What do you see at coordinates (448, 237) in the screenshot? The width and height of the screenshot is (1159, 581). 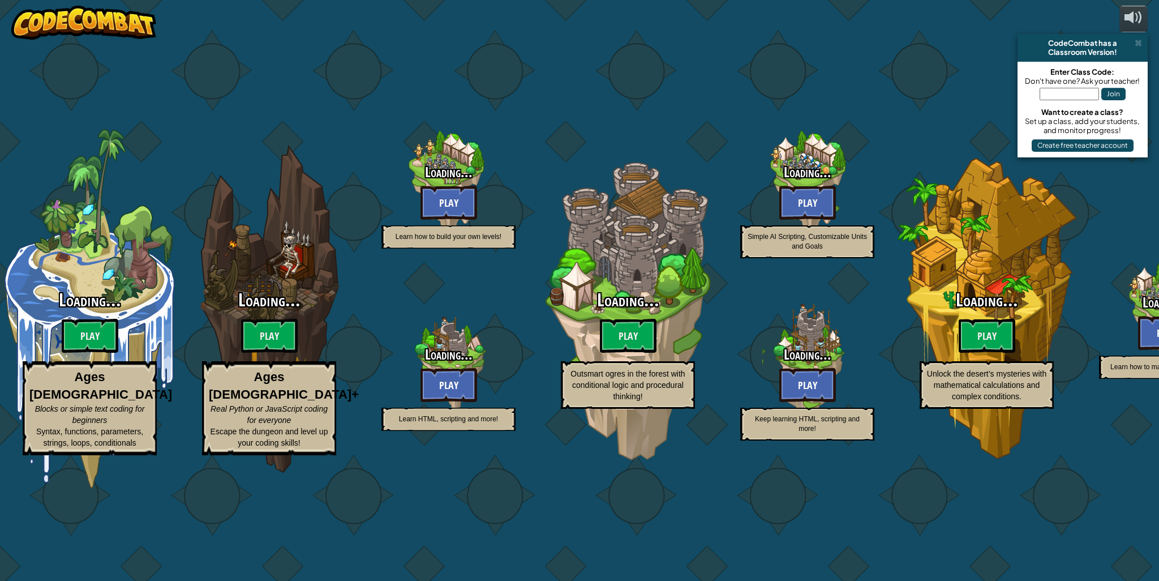 I see `span: Learn how to build your own levels!` at bounding box center [448, 237].